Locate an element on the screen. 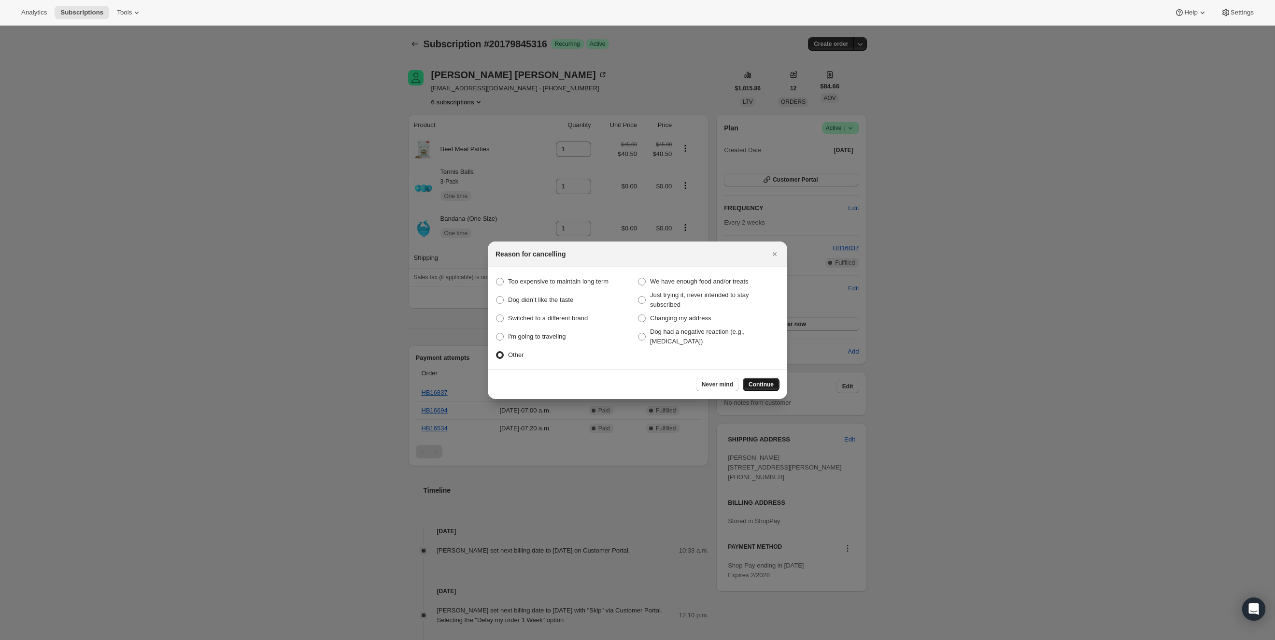 The width and height of the screenshot is (1275, 640). span: Settings is located at coordinates (1242, 13).